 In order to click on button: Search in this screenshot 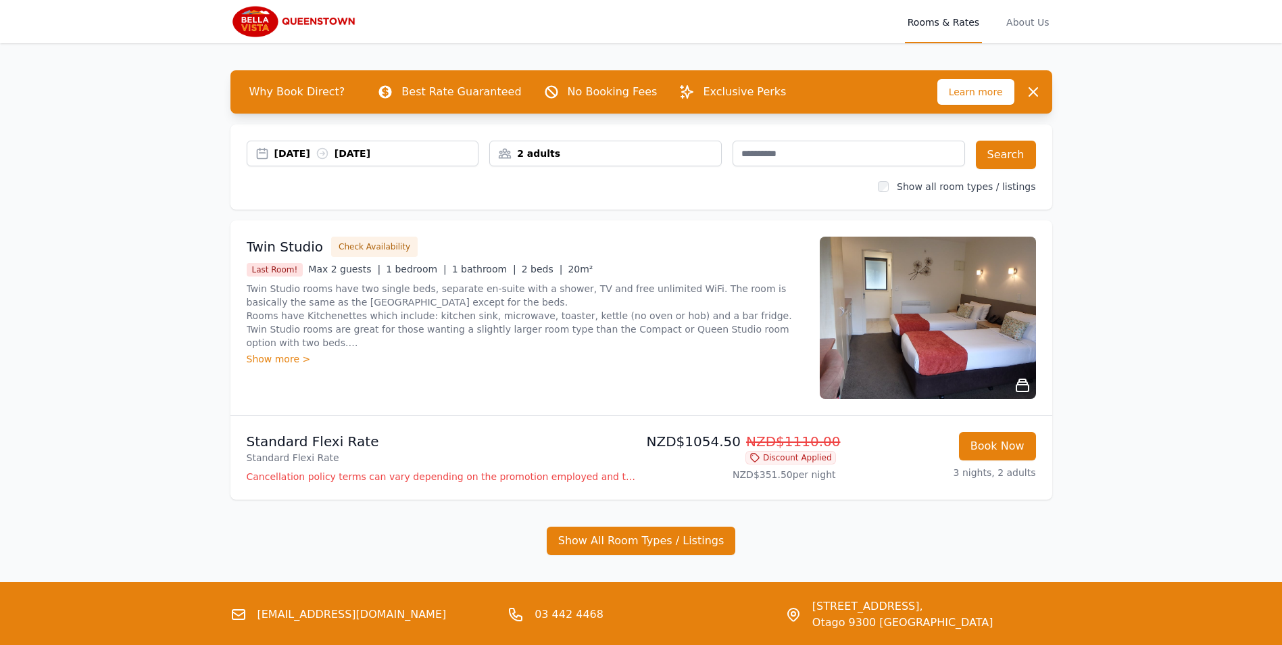, I will do `click(1005, 155)`.